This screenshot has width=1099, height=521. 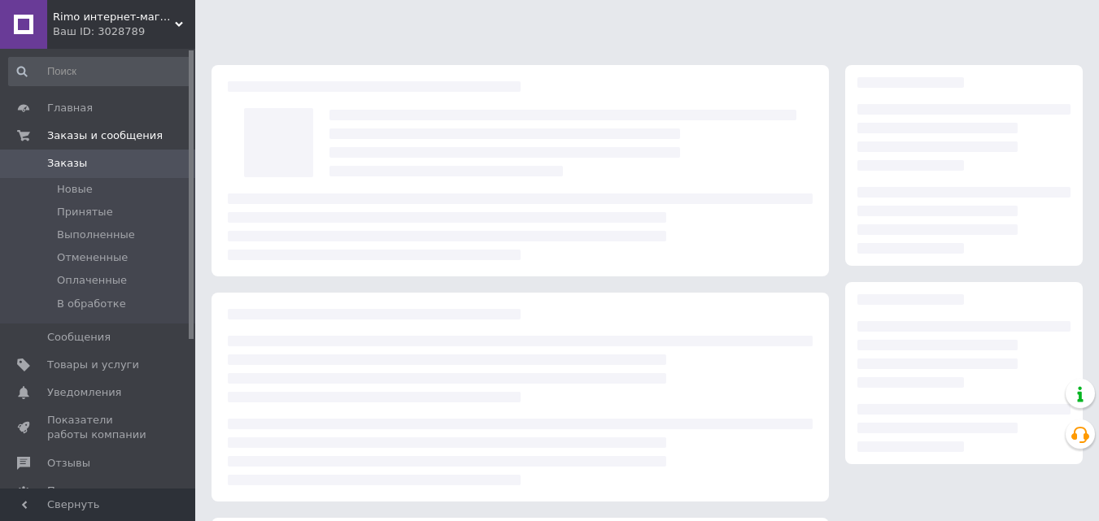 What do you see at coordinates (105, 136) in the screenshot?
I see `span: Заказы и сообщения` at bounding box center [105, 136].